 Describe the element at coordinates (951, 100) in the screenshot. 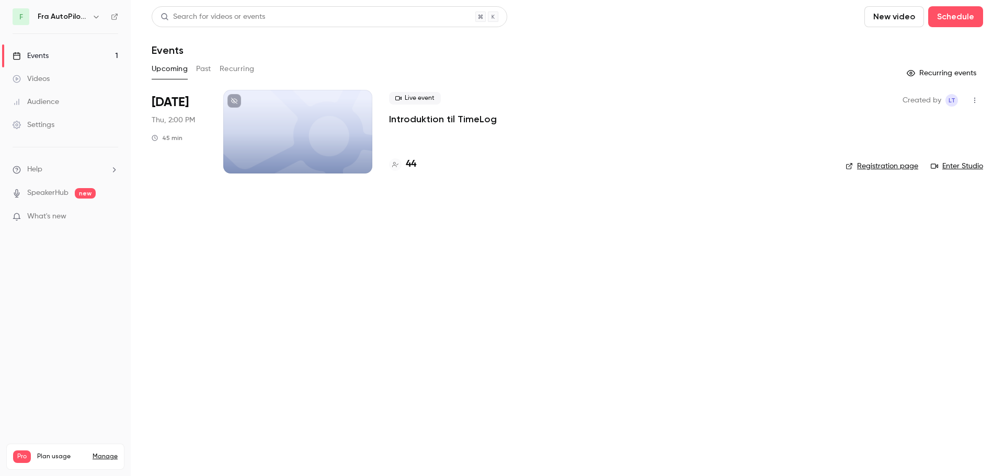

I see `span: LT` at that location.